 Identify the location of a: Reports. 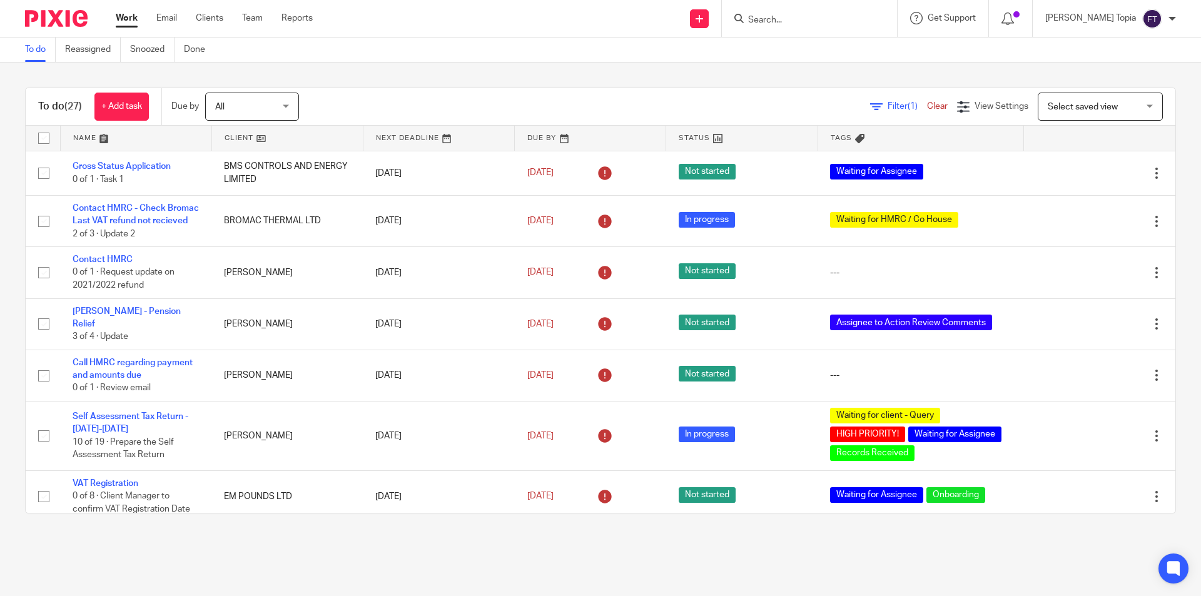
(297, 18).